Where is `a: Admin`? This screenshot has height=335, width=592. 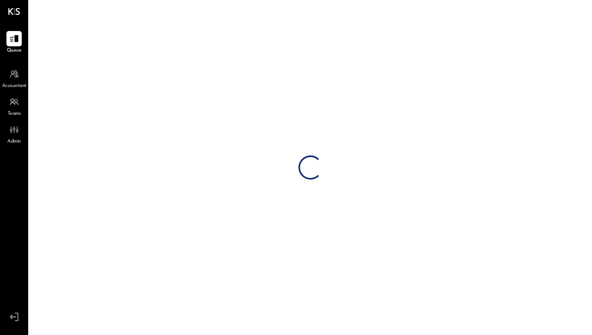 a: Admin is located at coordinates (14, 134).